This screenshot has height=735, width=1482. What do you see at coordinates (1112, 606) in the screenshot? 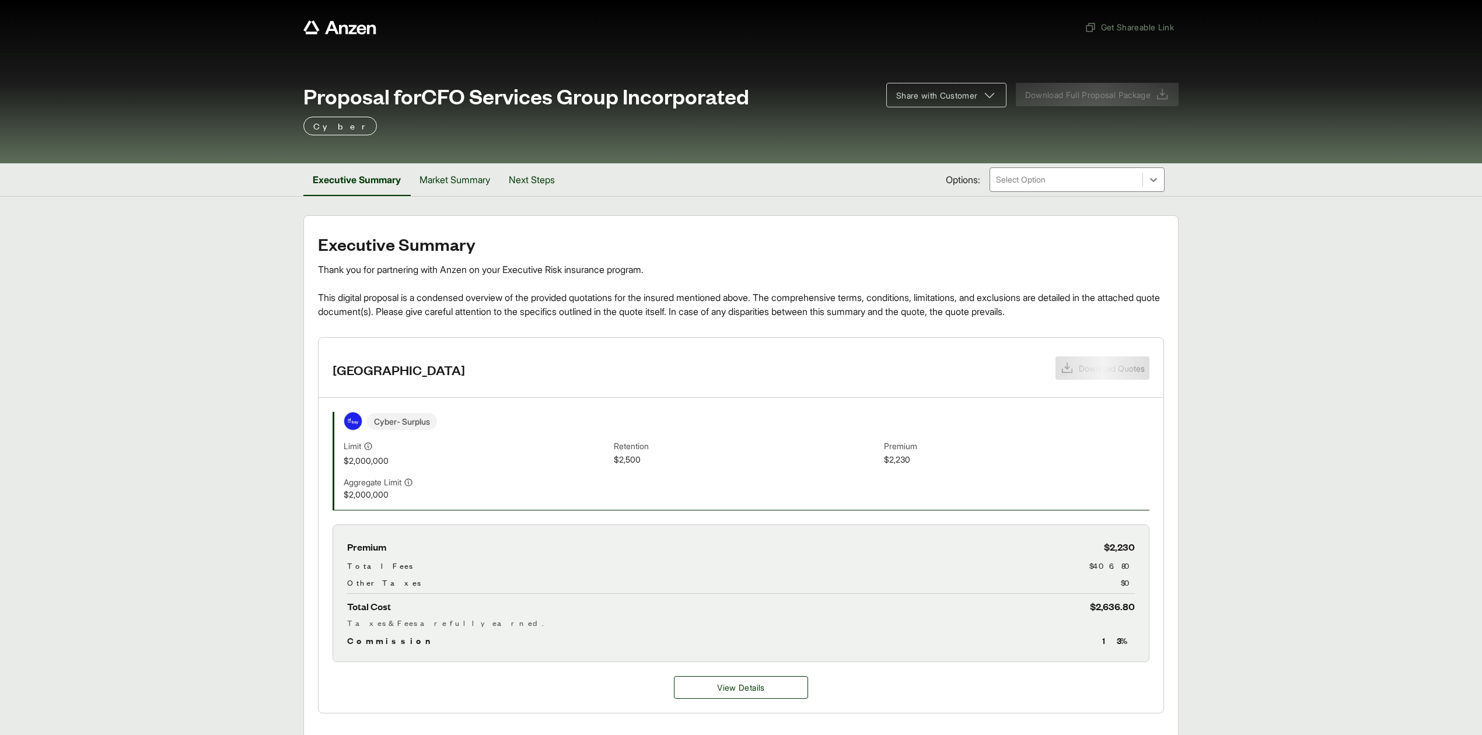
I see `span: $2,636.80` at bounding box center [1112, 606].